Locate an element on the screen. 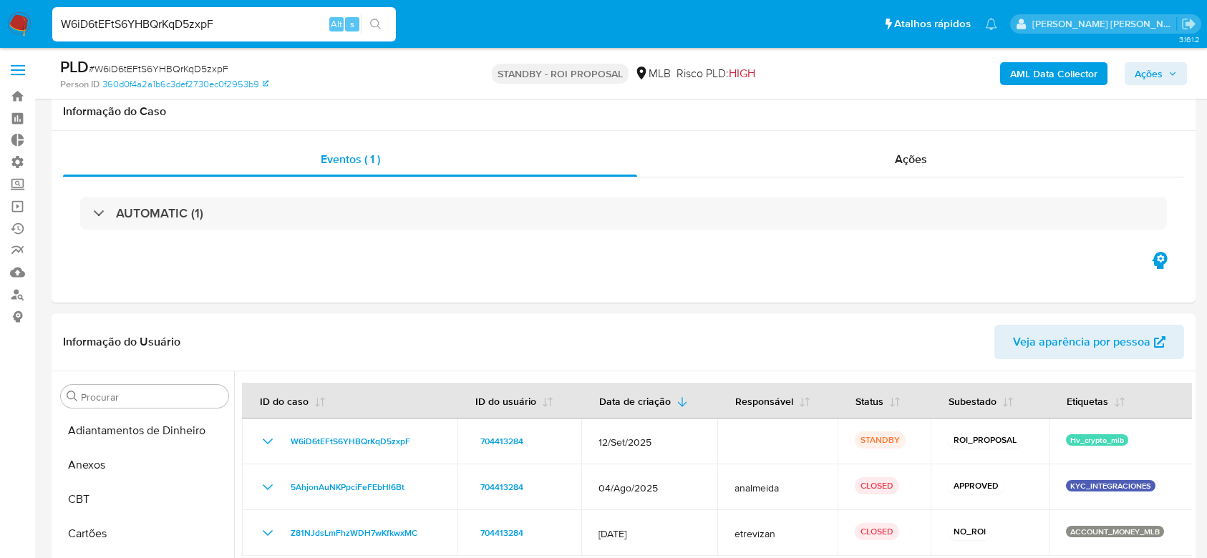 The width and height of the screenshot is (1207, 558). div: AUTOMATIC (1) is located at coordinates (623, 213).